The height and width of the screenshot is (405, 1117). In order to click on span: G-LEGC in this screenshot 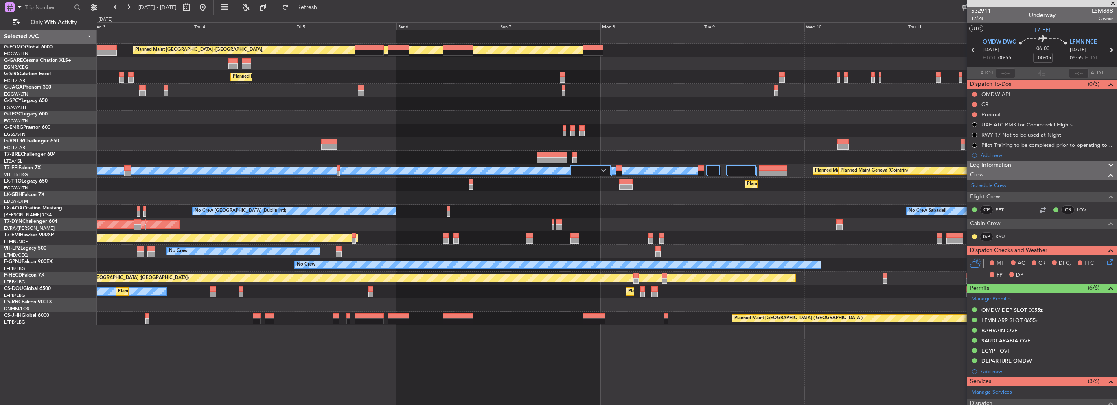, I will do `click(13, 114)`.